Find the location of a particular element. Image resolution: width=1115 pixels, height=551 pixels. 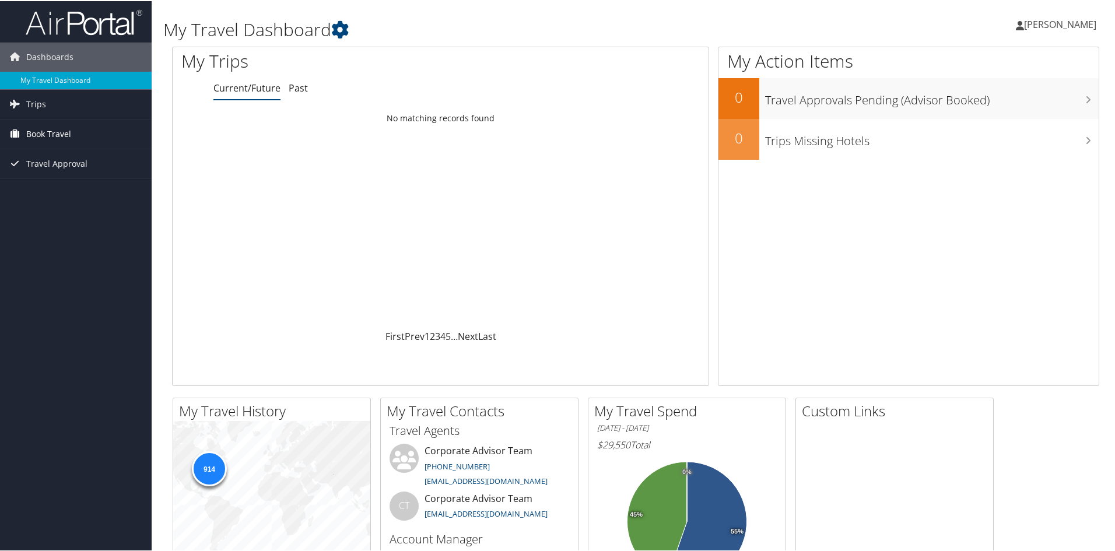

h1: My Action Items is located at coordinates (909, 60).